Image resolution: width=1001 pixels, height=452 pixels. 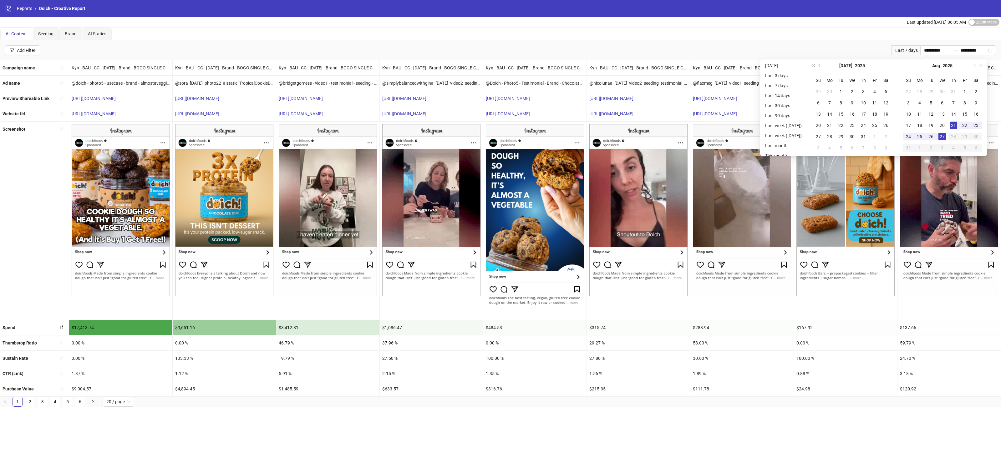 I want to click on div: $1,086.47, so click(x=432, y=328).